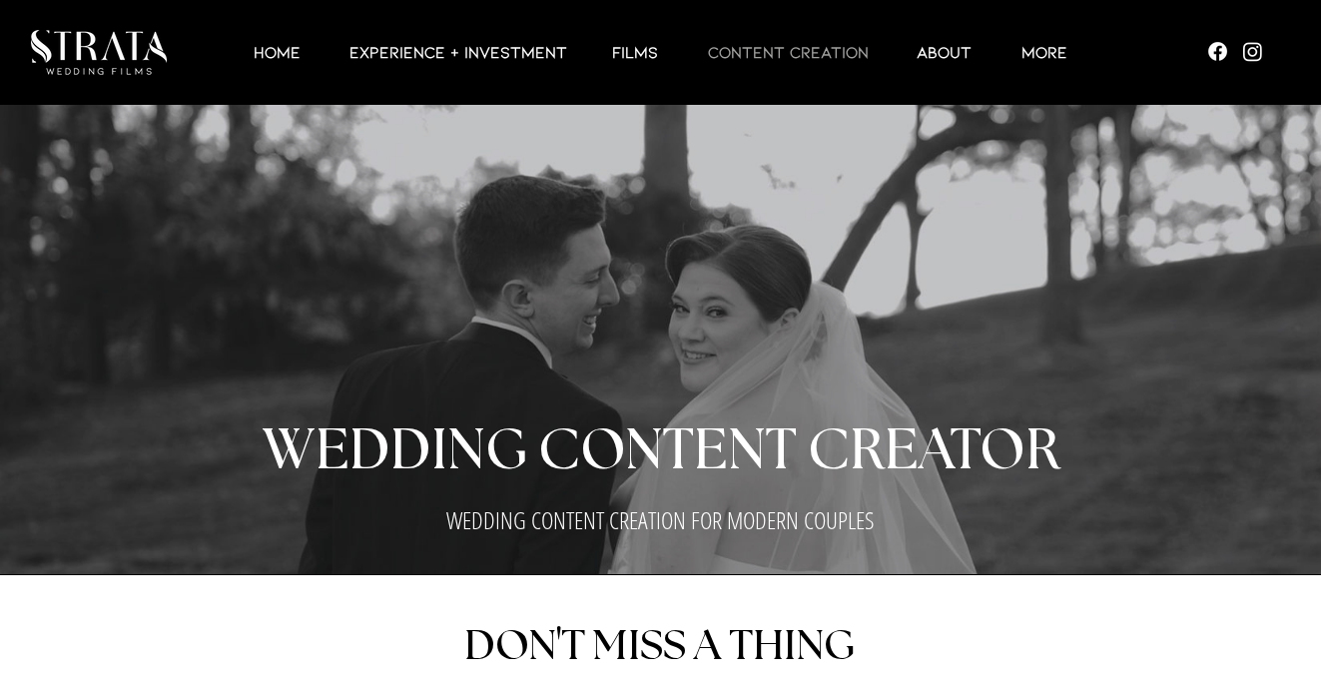 This screenshot has height=695, width=1321. I want to click on nav: Site, so click(660, 52).